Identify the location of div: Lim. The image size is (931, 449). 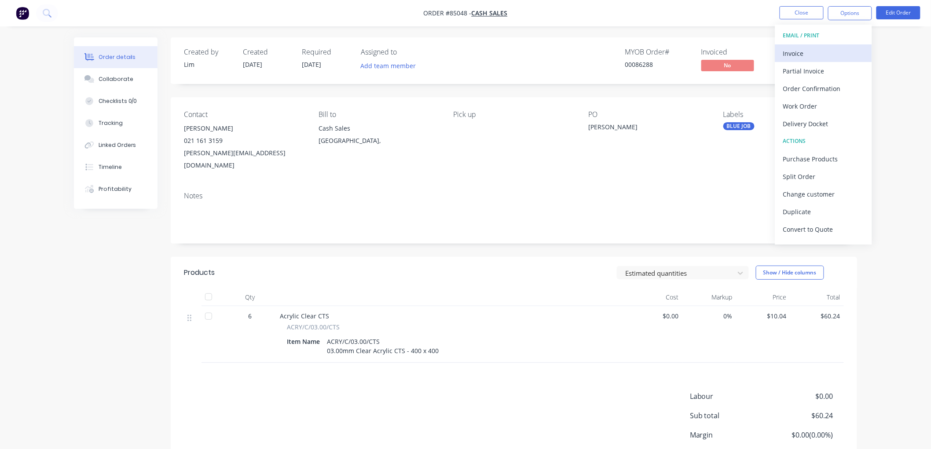
(208, 64).